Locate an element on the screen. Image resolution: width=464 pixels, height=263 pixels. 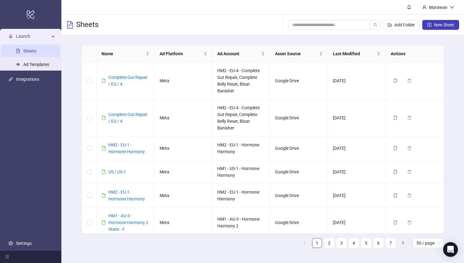
a: Ad Templates is located at coordinates (36, 65).